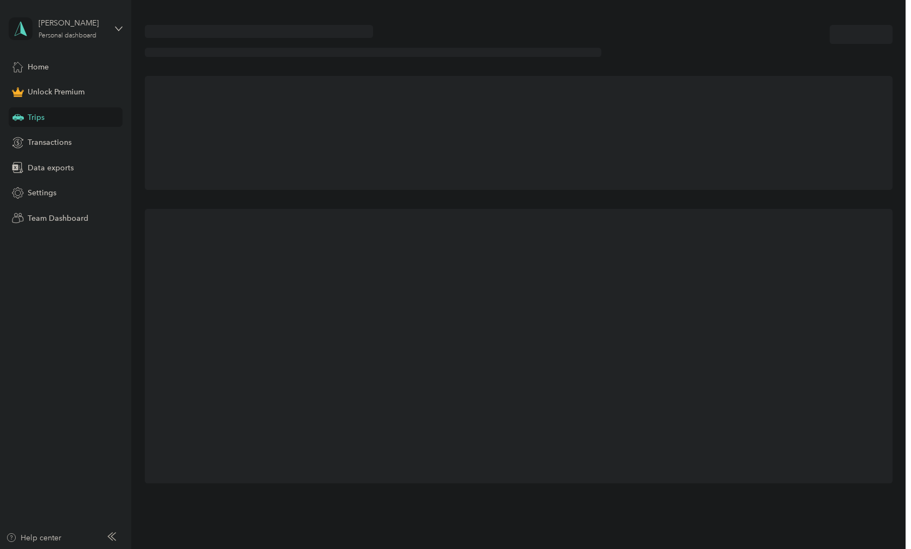 The width and height of the screenshot is (911, 549). I want to click on div: Help center, so click(34, 537).